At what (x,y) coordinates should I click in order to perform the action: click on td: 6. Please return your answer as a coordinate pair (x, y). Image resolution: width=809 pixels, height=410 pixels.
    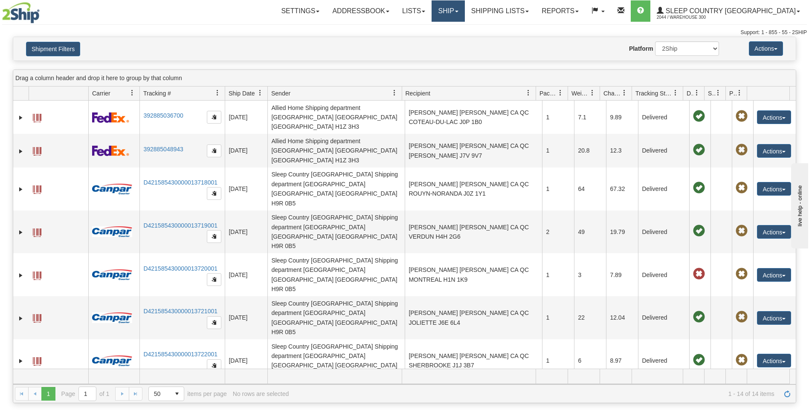
    Looking at the image, I should click on (590, 361).